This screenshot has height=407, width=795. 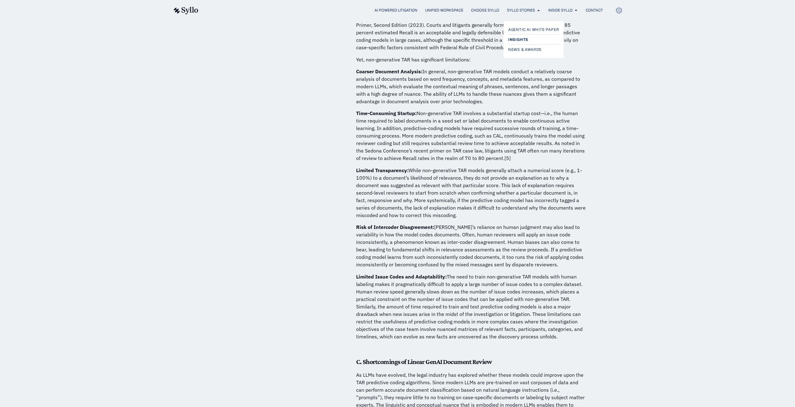 I want to click on span: News & Awards, so click(x=525, y=50).